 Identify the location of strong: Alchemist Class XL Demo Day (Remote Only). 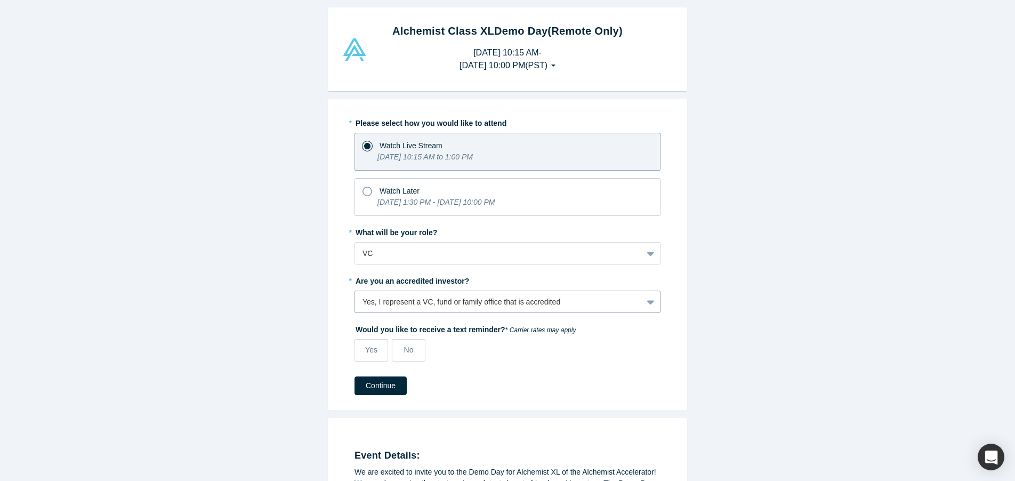
(507, 31).